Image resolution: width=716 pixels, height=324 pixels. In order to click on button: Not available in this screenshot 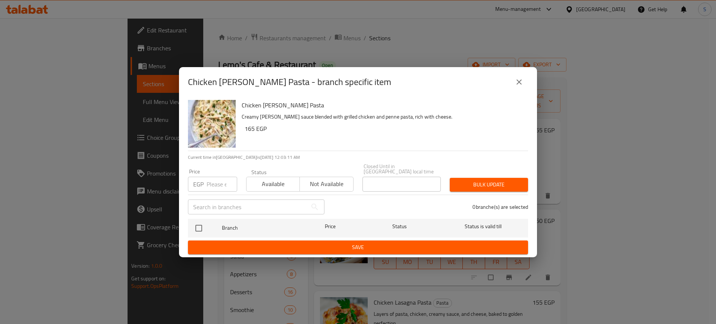, I will do `click(326, 184)`.